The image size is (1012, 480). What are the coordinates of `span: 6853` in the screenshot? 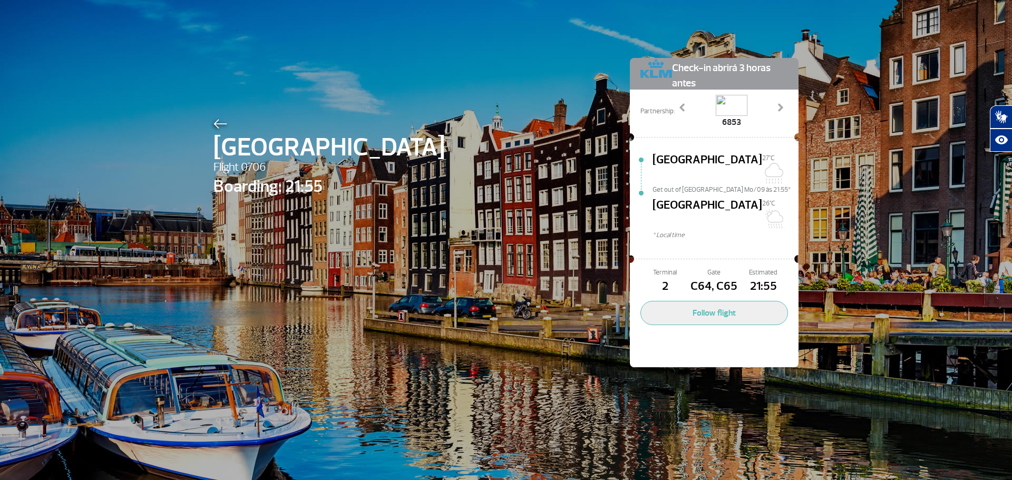 It's located at (731, 122).